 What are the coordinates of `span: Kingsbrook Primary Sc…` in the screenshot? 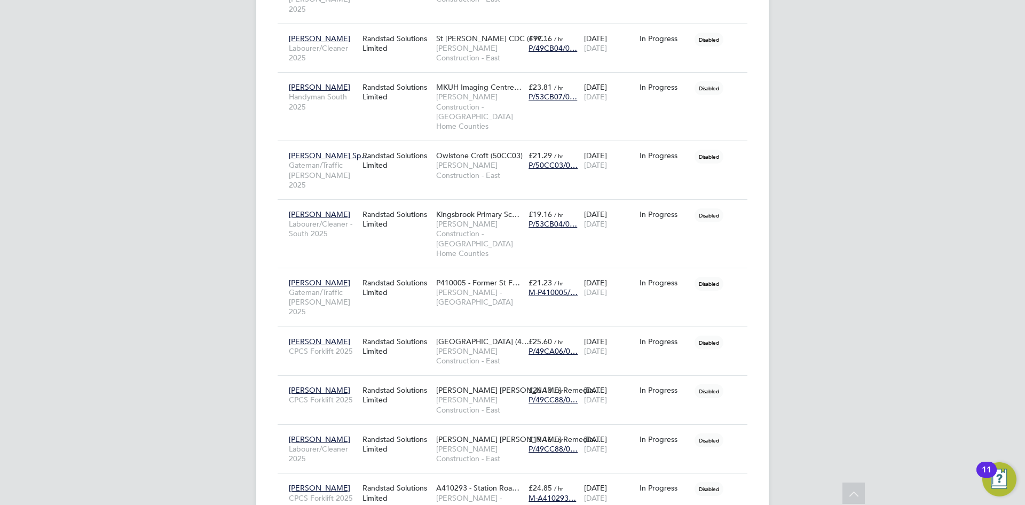 It's located at (478, 214).